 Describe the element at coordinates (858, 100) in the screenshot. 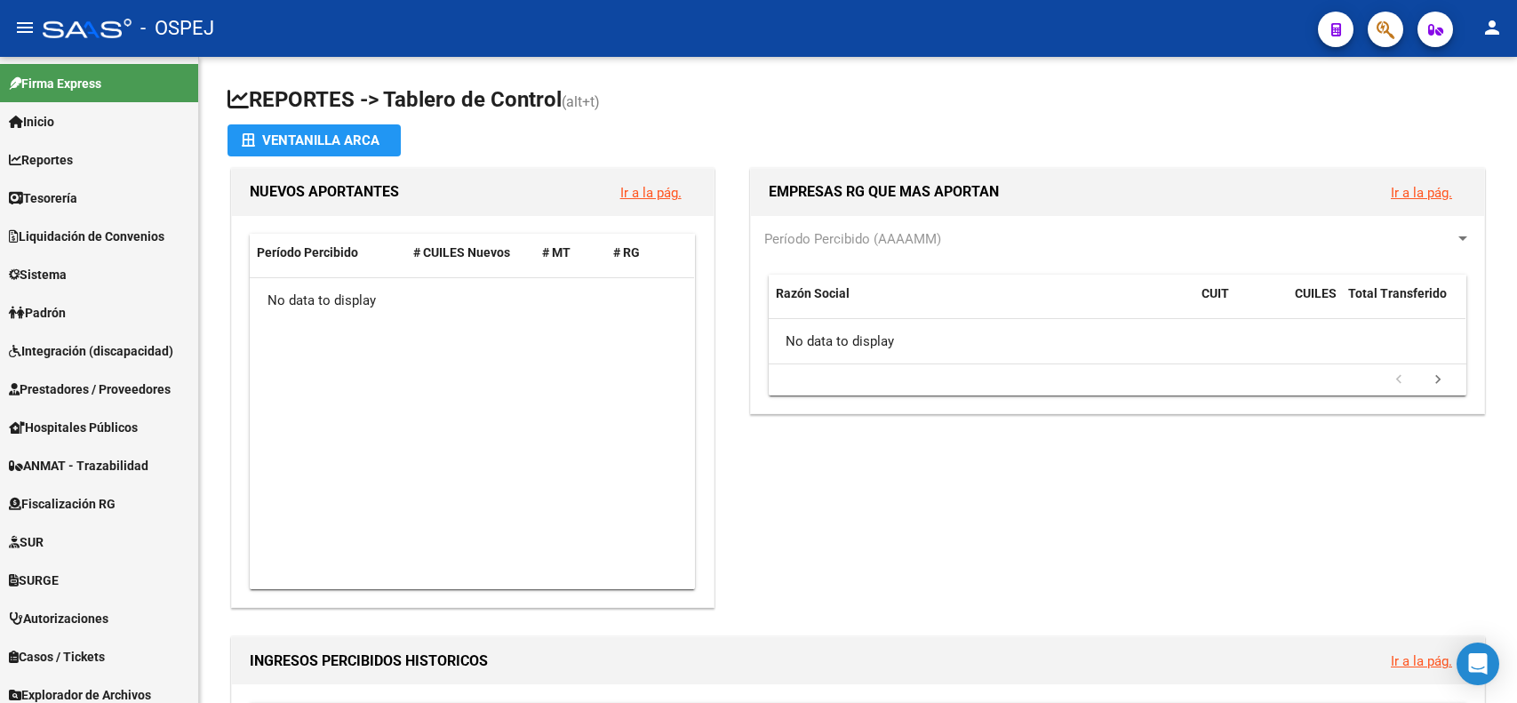

I see `h1: REPORTES -> Tablero de Control` at that location.